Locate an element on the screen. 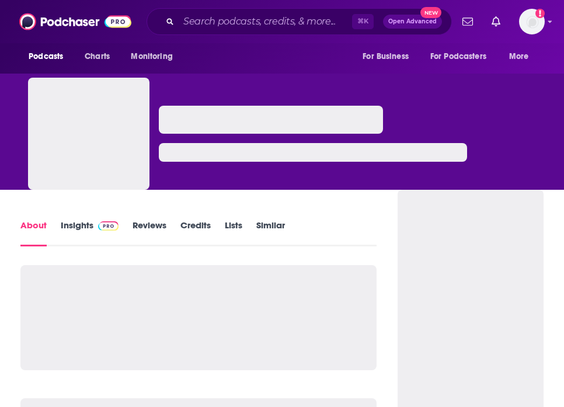  div: Search podcasts, credits, & more... is located at coordinates (299, 22).